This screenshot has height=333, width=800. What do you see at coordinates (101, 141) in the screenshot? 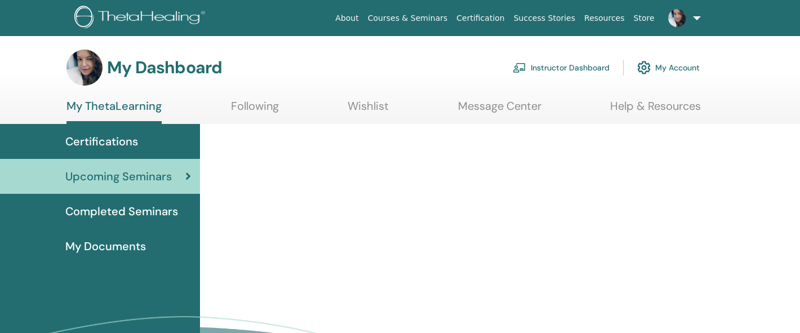
I see `span: Certifications` at bounding box center [101, 141].